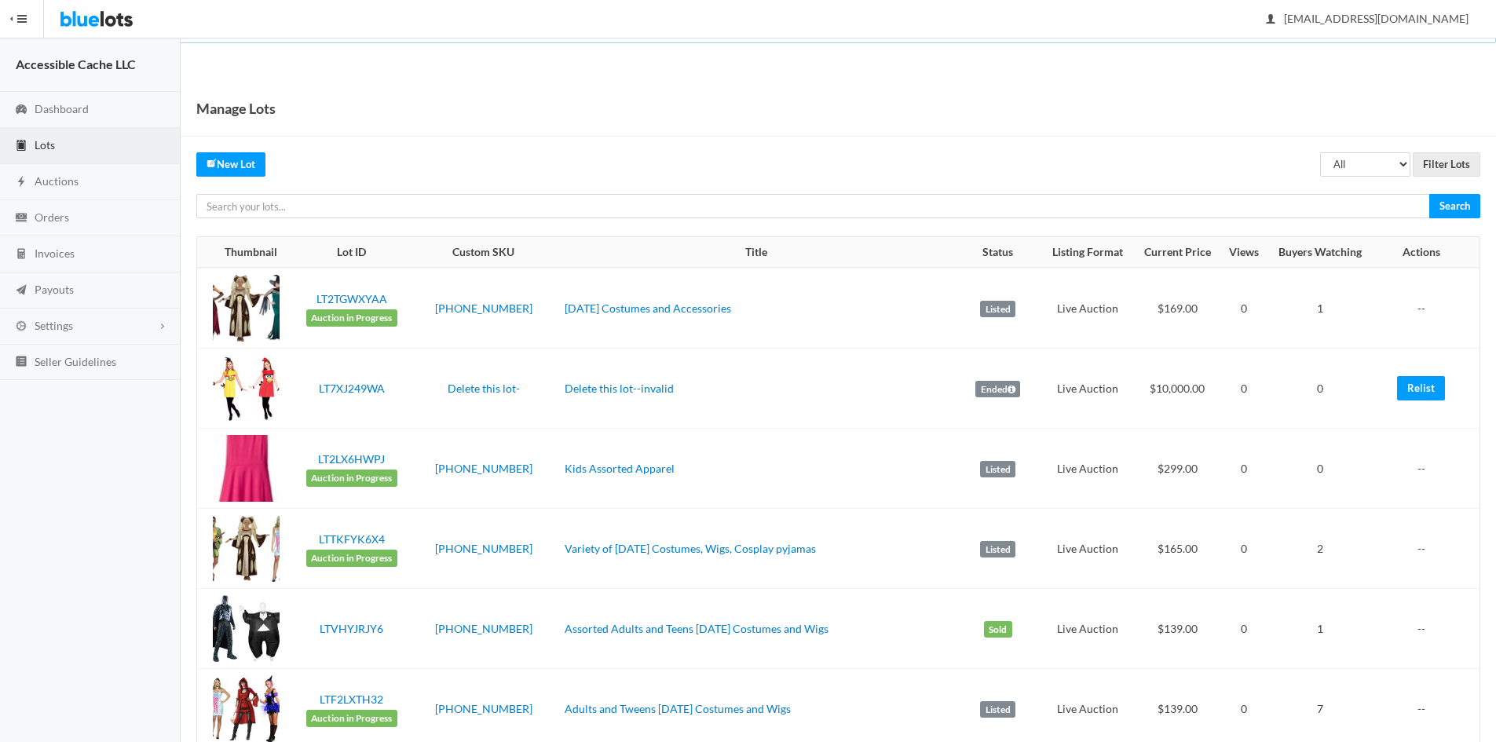  What do you see at coordinates (352, 298) in the screenshot?
I see `a: LT2TGWXYAA` at bounding box center [352, 298].